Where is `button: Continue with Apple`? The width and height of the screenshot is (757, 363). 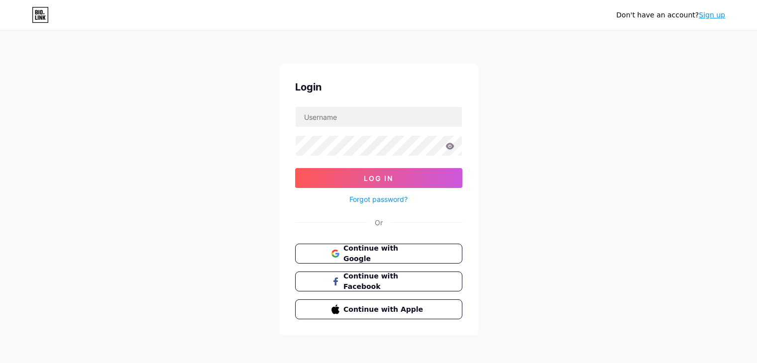 button: Continue with Apple is located at coordinates (379, 310).